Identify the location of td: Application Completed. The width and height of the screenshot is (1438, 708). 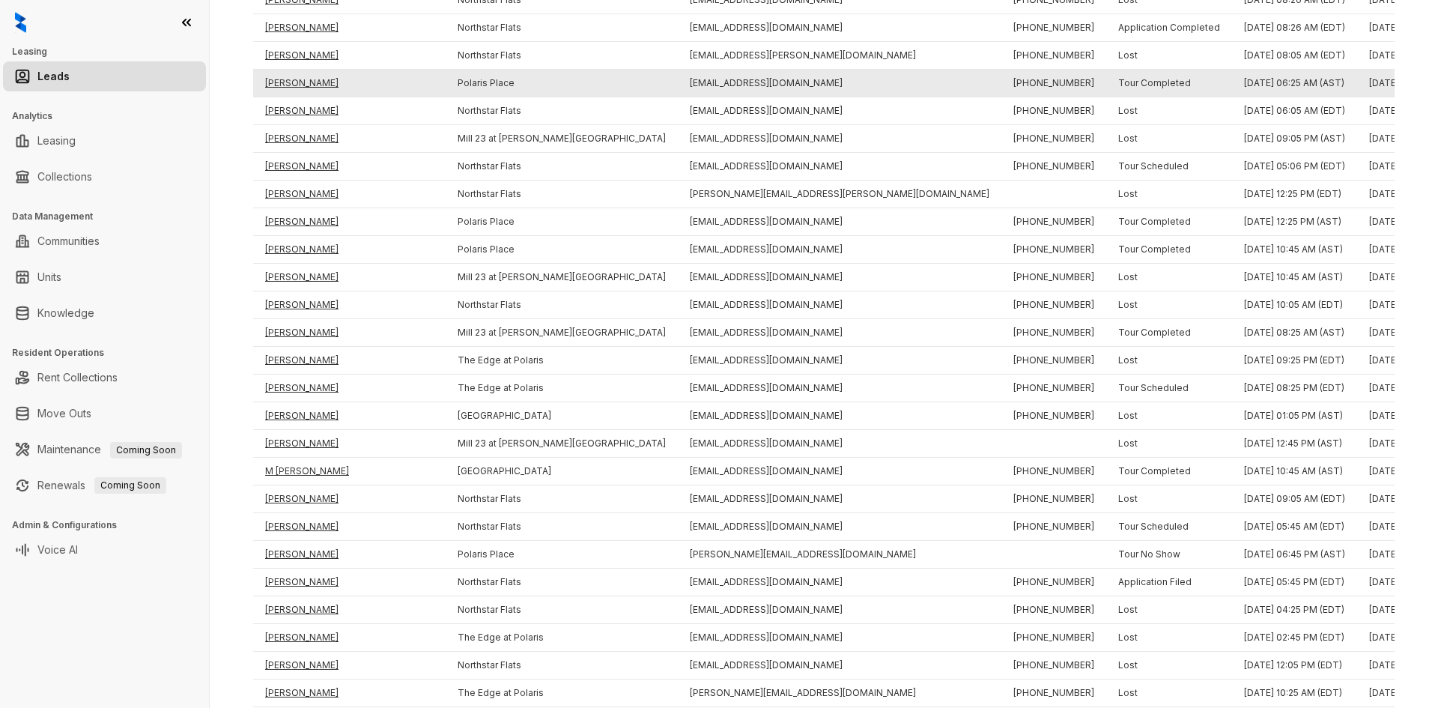
(1169, 28).